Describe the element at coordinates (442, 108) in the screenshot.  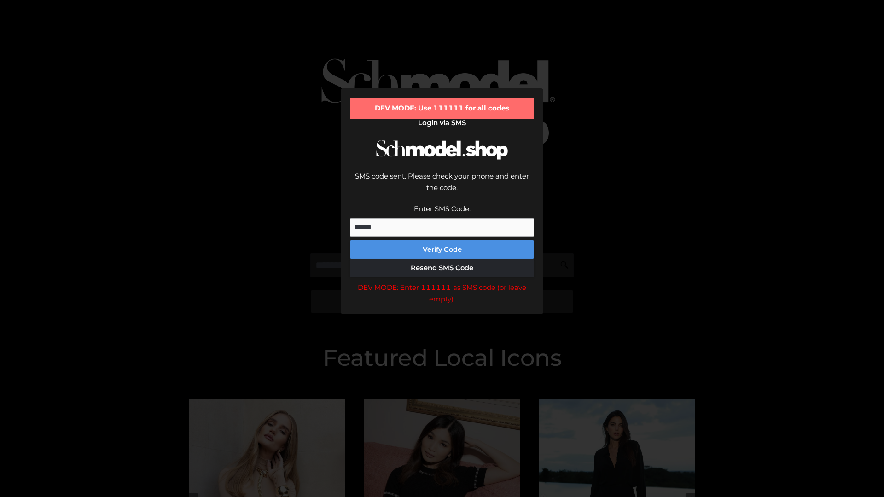
I see `div: DEV MODE: Use 111111 for all codes` at that location.